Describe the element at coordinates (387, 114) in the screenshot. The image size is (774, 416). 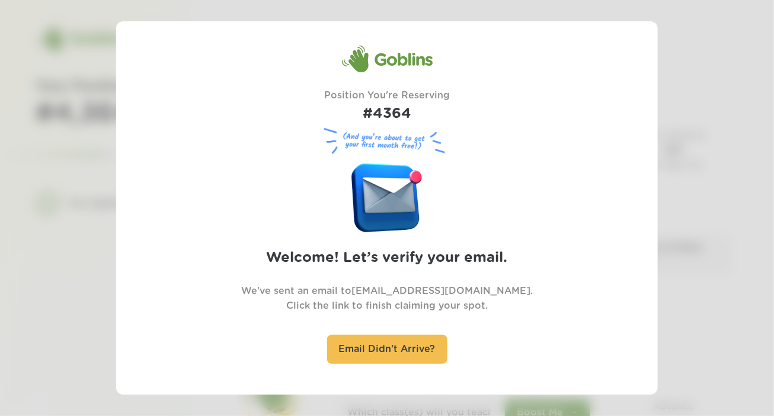
I see `h1: #4364` at that location.